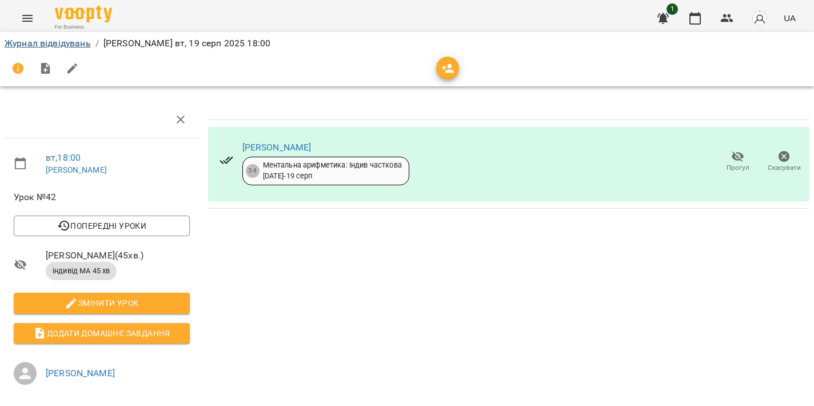 This screenshot has height=406, width=814. I want to click on span: Додати домашнє завдання, so click(102, 333).